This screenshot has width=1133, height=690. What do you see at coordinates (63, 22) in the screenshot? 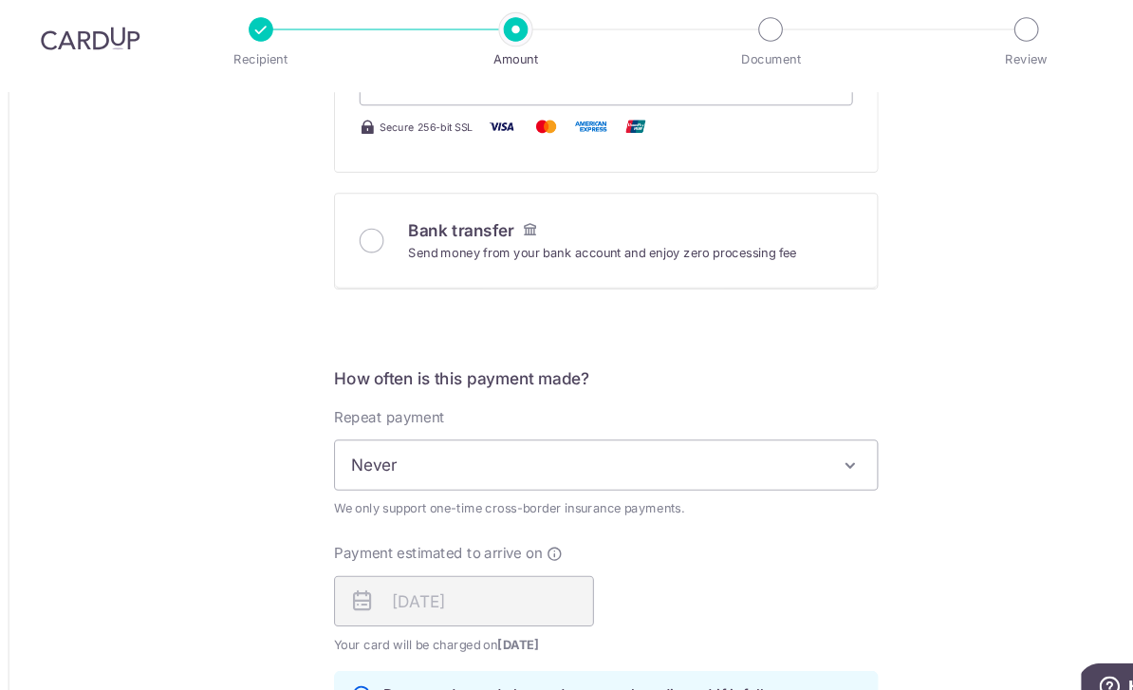
I see `span: Help` at bounding box center [63, 22].